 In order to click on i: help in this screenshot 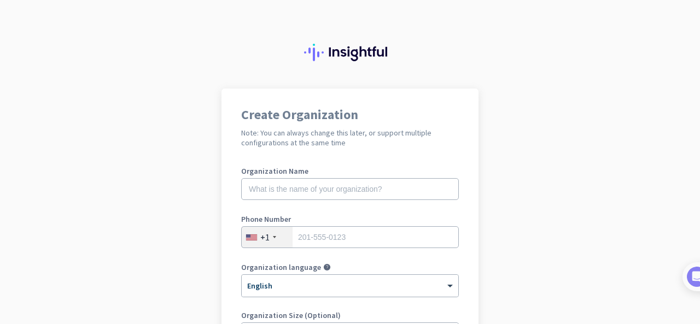, I will do `click(327, 267)`.